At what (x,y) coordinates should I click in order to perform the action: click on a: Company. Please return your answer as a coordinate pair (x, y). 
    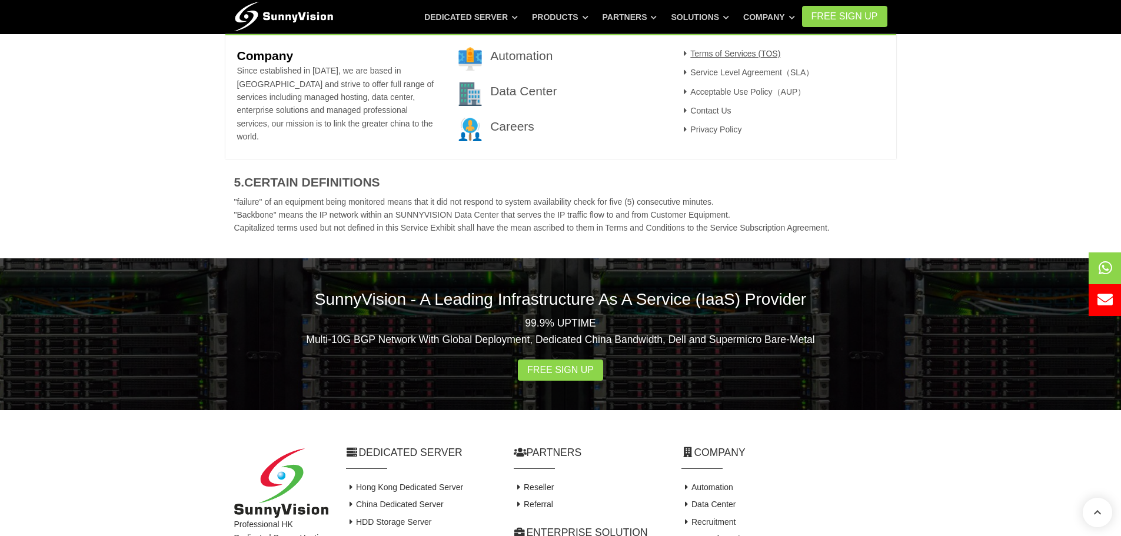
    Looking at the image, I should click on (769, 17).